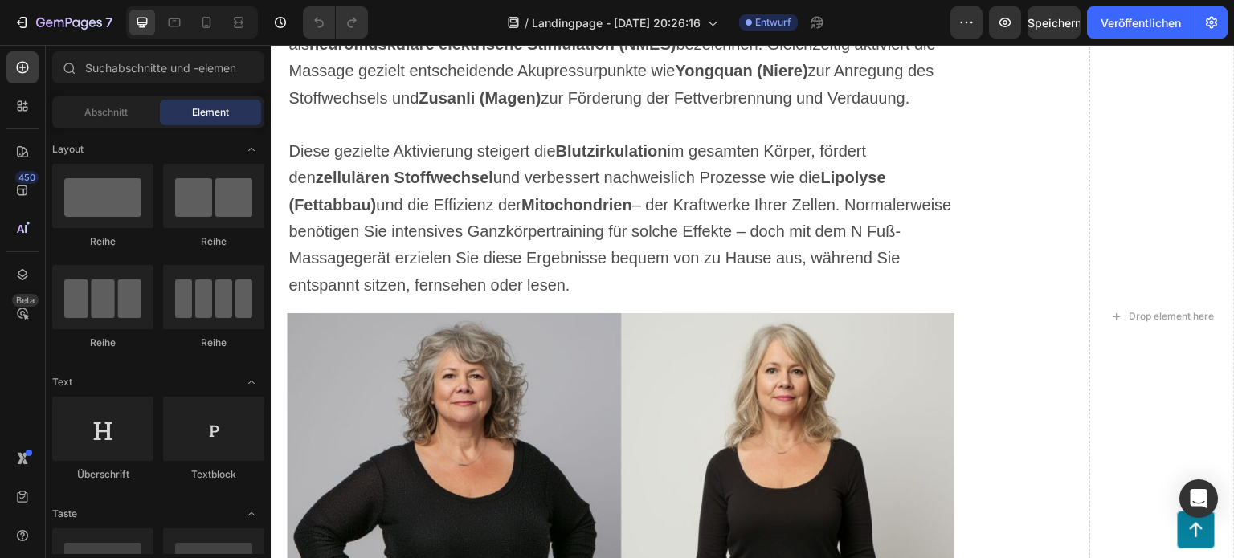 Image resolution: width=1234 pixels, height=558 pixels. What do you see at coordinates (902, 272) in the screenshot?
I see `div: Drop element here` at bounding box center [902, 272].